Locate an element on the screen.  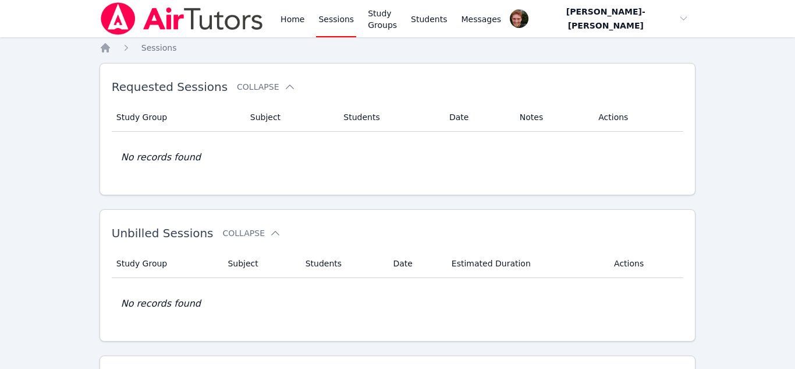
nav: Breadcrumb is located at coordinates (398, 48).